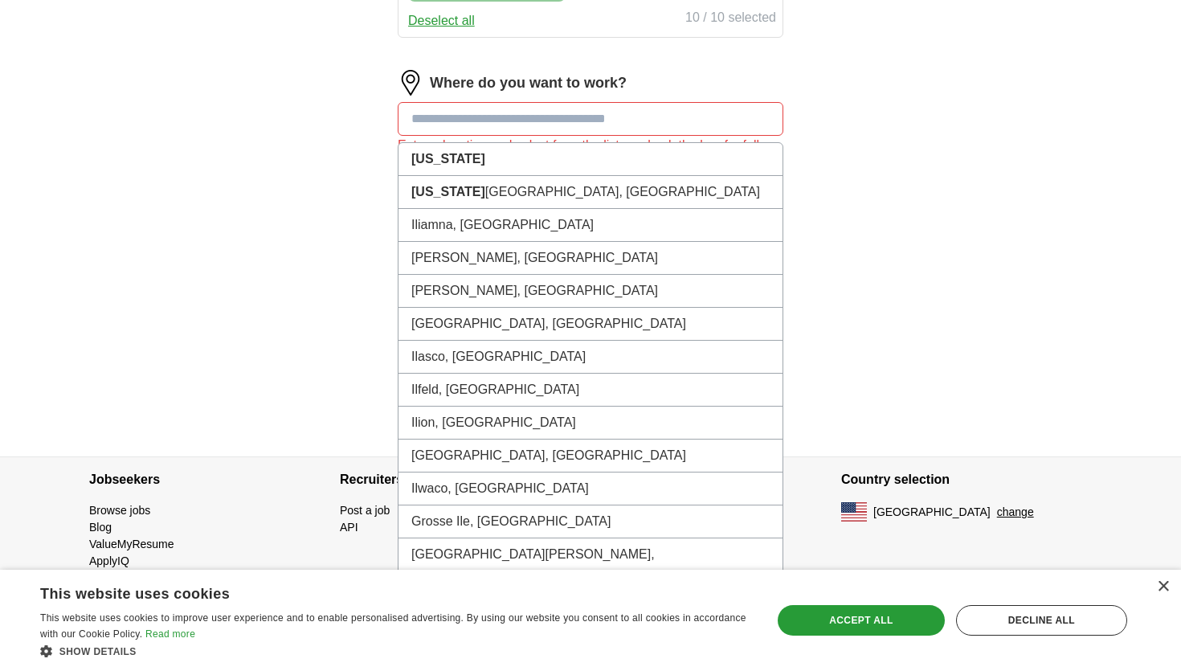 This screenshot has height=671, width=1181. I want to click on div: Close, so click(1162, 586).